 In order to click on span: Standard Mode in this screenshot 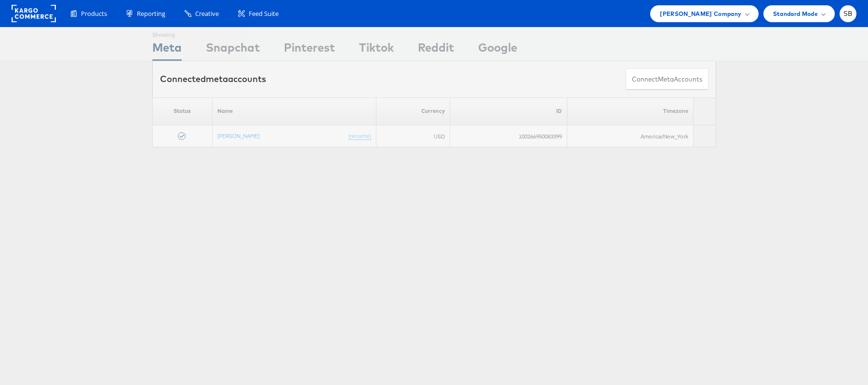, I will do `click(795, 13)`.